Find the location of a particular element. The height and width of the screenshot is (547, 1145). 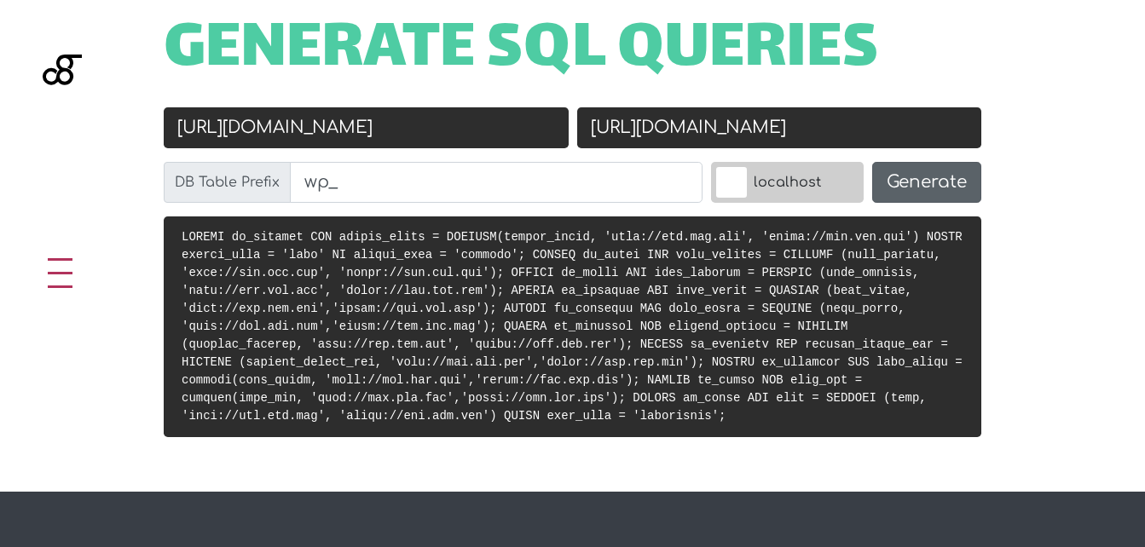

img: Blackgate is located at coordinates (62, 118).